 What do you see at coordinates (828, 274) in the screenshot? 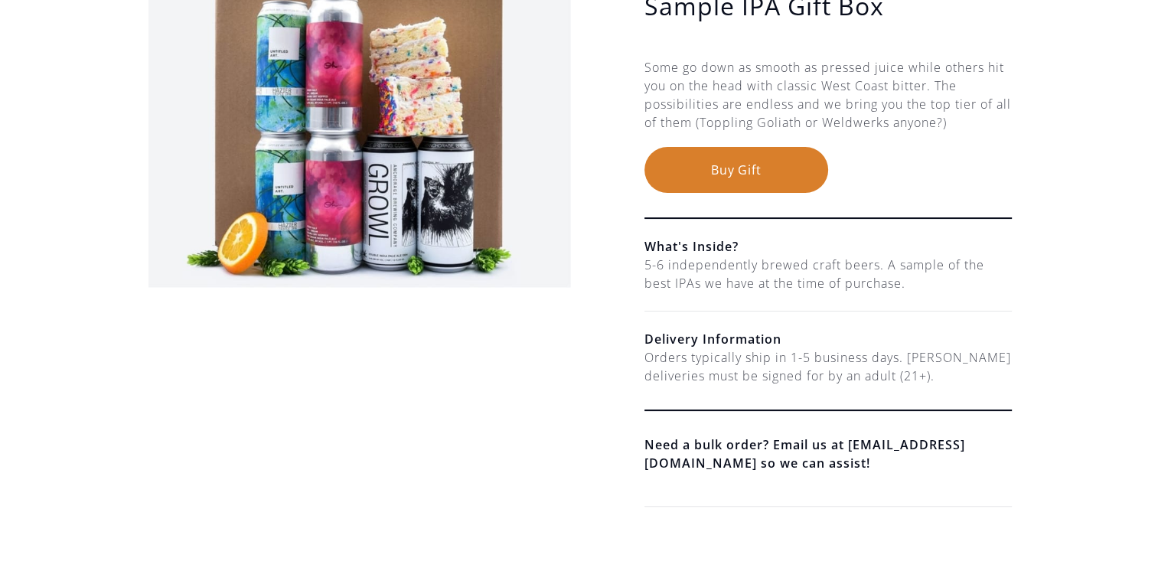
I see `div: 5-6 independently brewed craft beers. A sample of the best IPAs we have at the time of purchase.` at bounding box center [828, 274].